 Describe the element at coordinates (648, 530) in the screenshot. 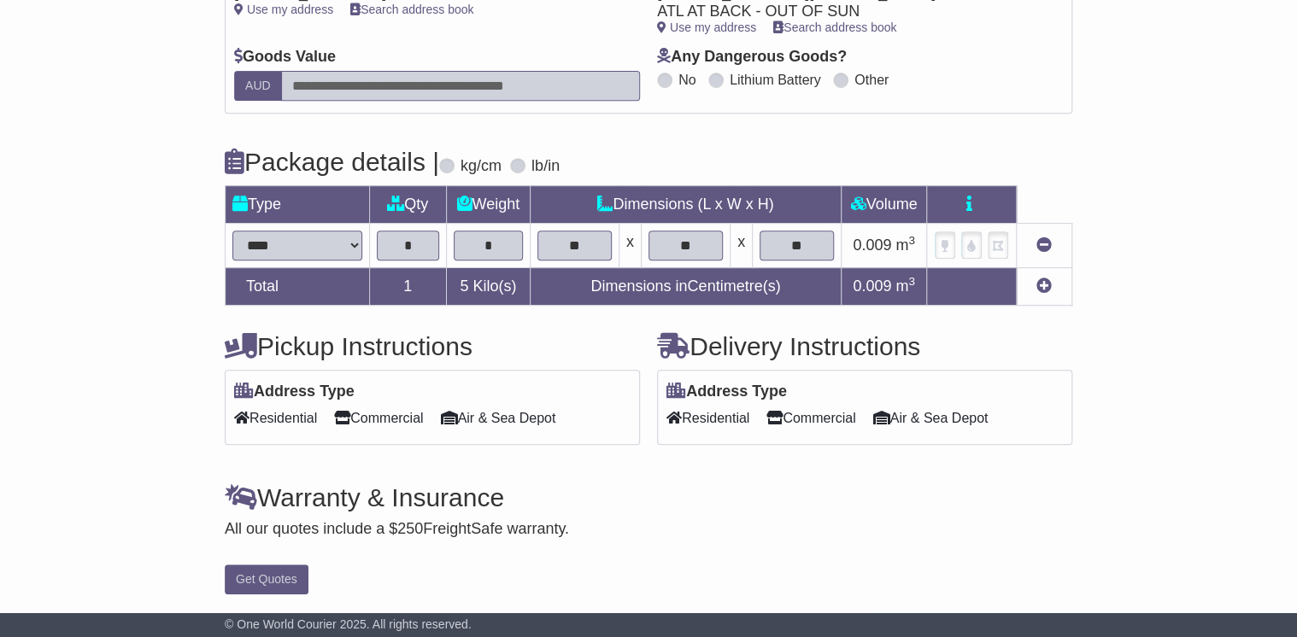

I see `div: All our quotes include a $ FreightSafe warranty.` at that location.